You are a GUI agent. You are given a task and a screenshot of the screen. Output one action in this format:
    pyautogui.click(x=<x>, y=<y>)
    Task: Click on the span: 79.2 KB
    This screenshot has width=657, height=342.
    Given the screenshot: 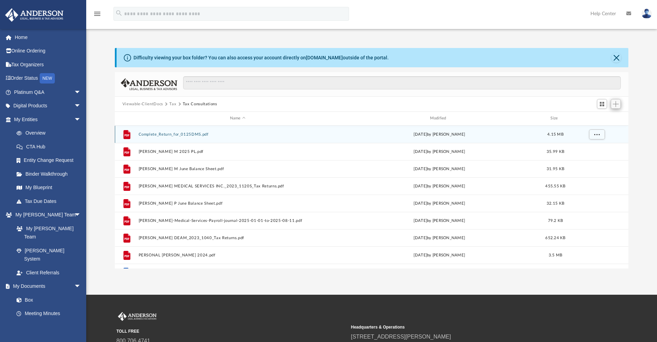 What is the action you would take?
    pyautogui.click(x=555, y=220)
    